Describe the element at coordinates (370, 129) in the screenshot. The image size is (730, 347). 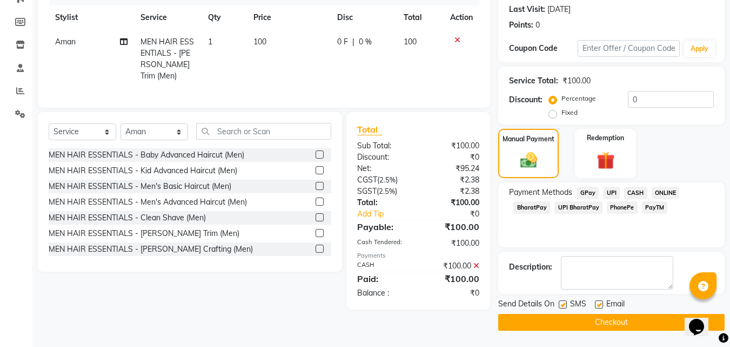
I see `span: Total` at that location.